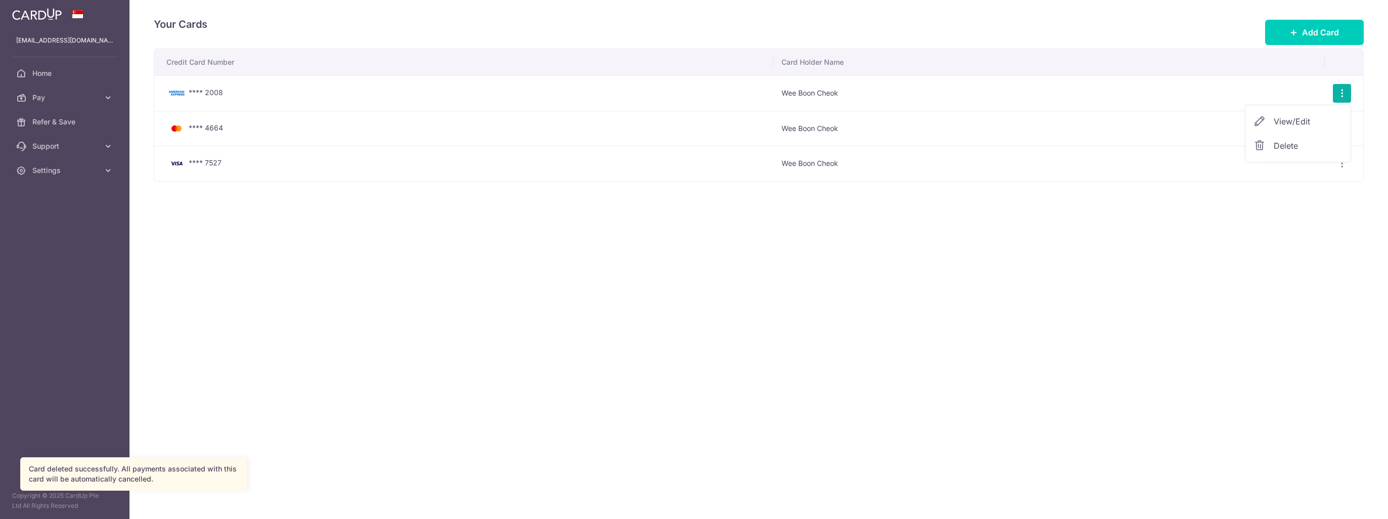 The image size is (1388, 519). I want to click on th: Credit Card Number, so click(464, 62).